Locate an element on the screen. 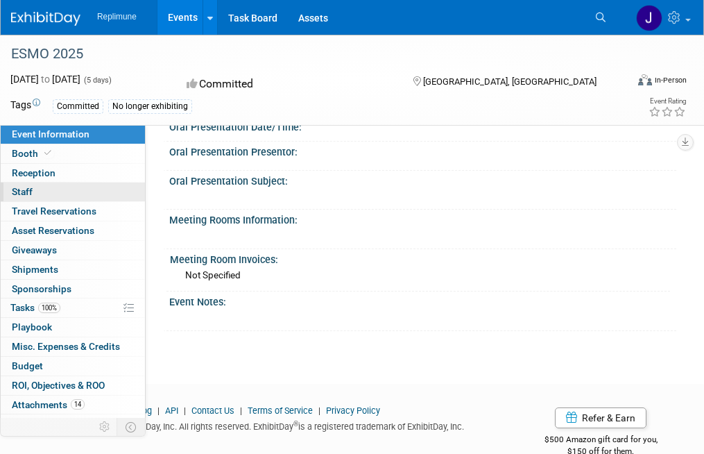  span: Attachments is located at coordinates (48, 404).